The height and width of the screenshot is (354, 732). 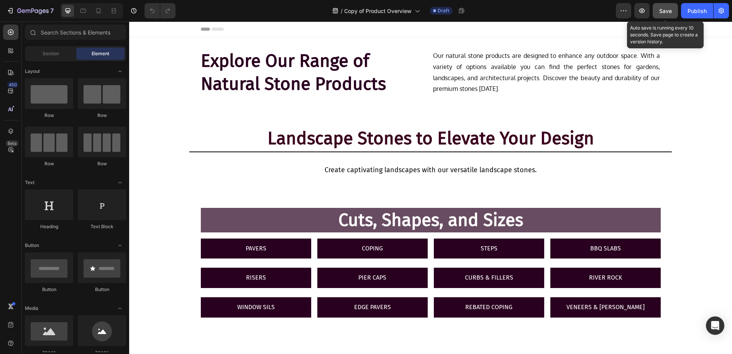 What do you see at coordinates (666, 11) in the screenshot?
I see `button: Save` at bounding box center [666, 11].